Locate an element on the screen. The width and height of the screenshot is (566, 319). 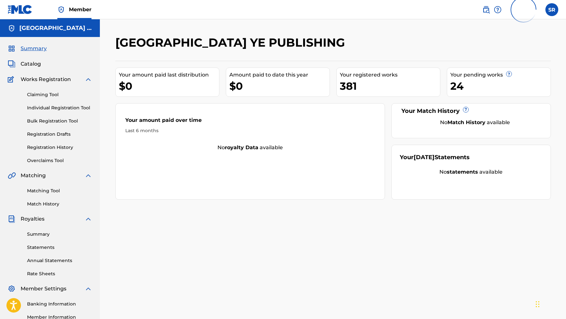
a: Banking Information is located at coordinates (60, 304).